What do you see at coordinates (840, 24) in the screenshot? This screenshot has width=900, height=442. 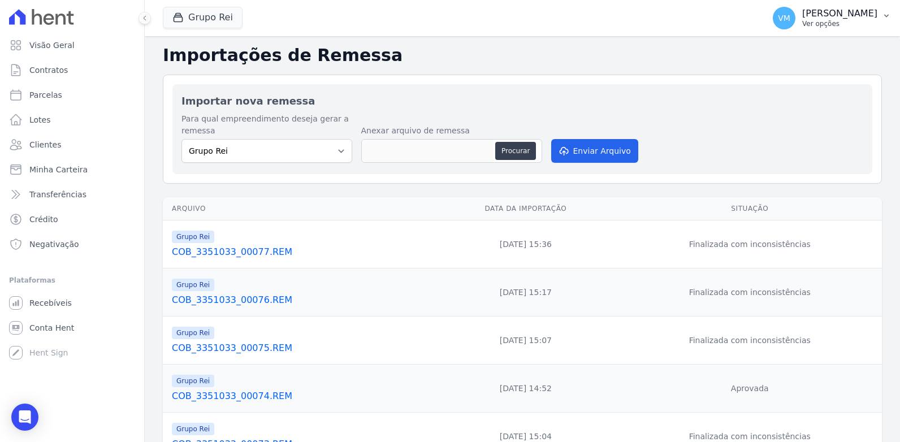 I see `p: Ver opções` at bounding box center [840, 24].